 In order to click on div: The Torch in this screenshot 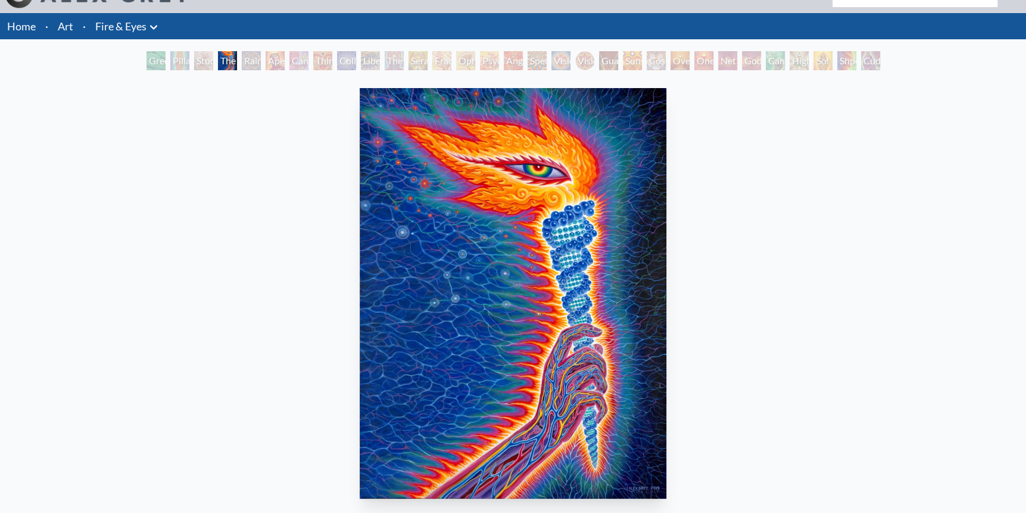, I will do `click(227, 61)`.